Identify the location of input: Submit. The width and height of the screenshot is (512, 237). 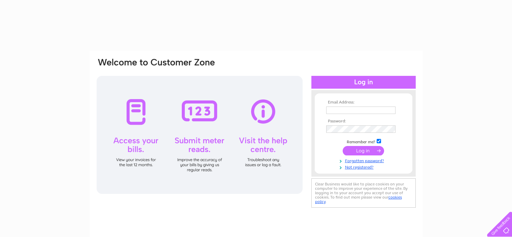
(363, 151).